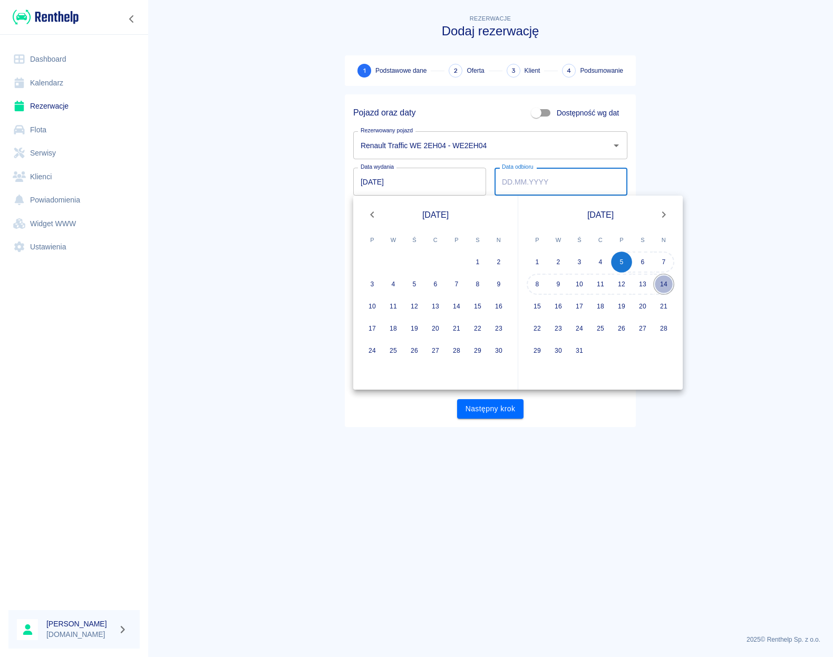 Image resolution: width=833 pixels, height=657 pixels. Describe the element at coordinates (386, 130) in the screenshot. I see `label: Rezerwowany pojazd` at that location.